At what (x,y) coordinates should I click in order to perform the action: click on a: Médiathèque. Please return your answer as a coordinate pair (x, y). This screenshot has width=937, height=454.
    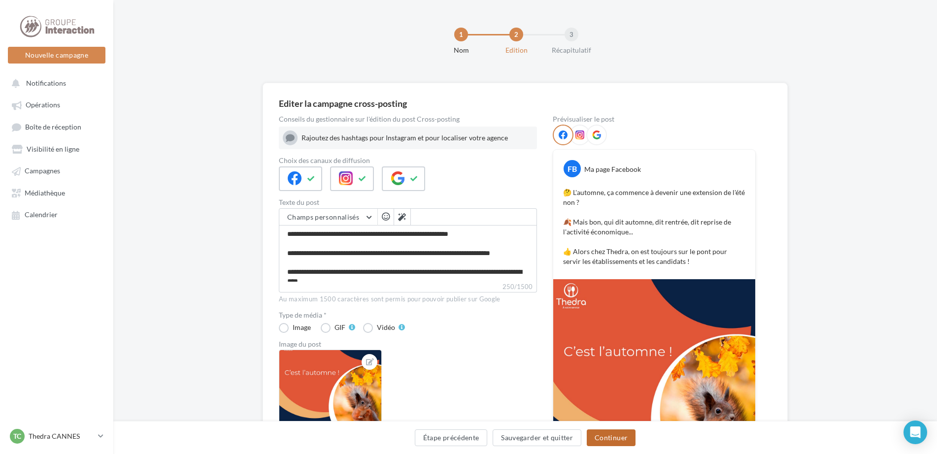
    Looking at the image, I should click on (57, 193).